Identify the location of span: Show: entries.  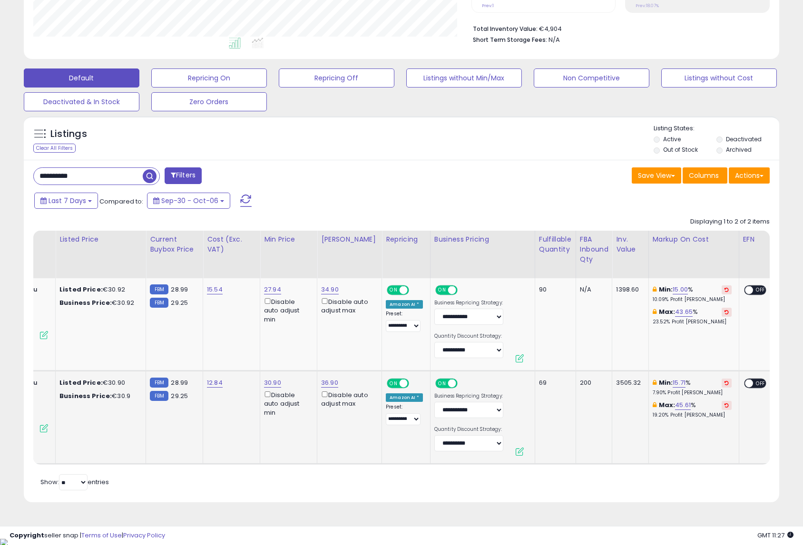
(75, 482).